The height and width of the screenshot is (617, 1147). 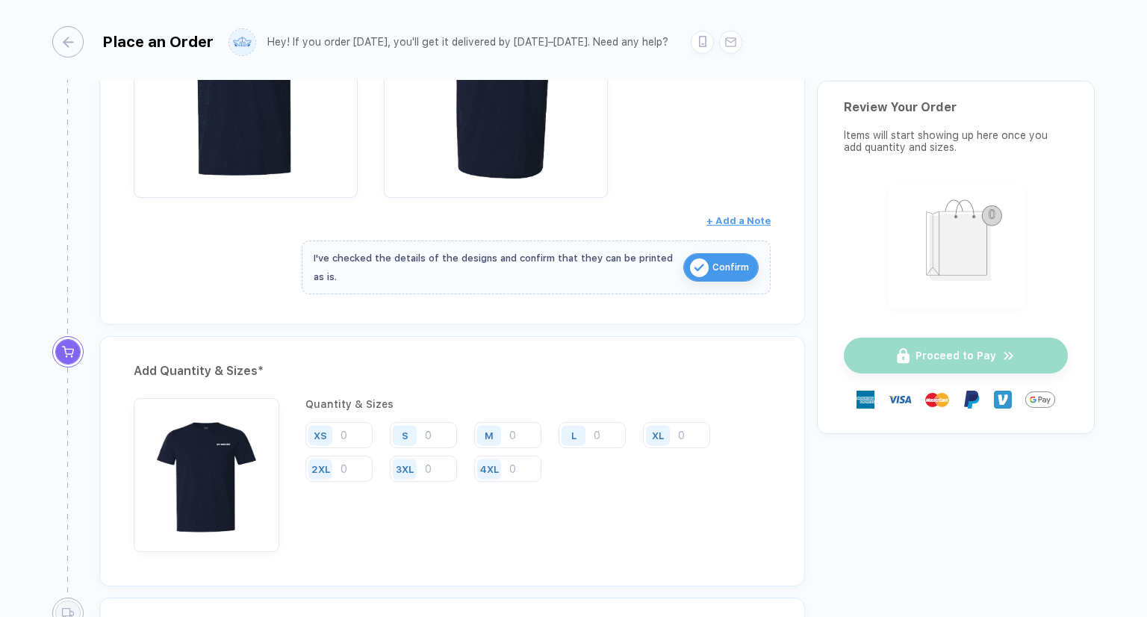 What do you see at coordinates (405, 468) in the screenshot?
I see `div: 3XL` at bounding box center [405, 468].